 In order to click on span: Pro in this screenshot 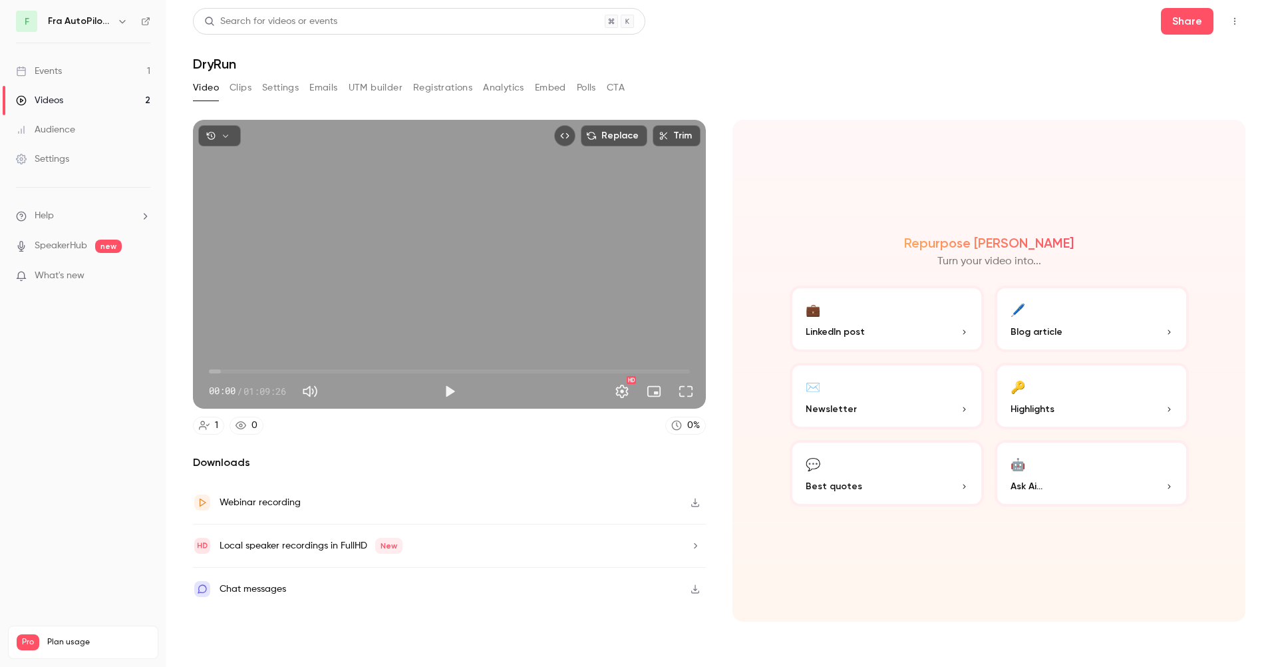, I will do `click(28, 642)`.